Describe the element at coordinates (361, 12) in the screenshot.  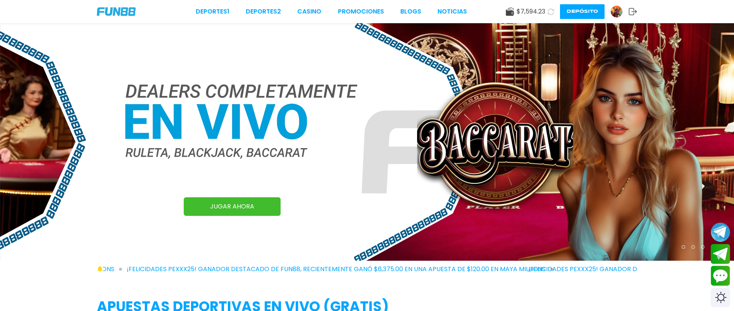
I see `a: Promociones` at that location.